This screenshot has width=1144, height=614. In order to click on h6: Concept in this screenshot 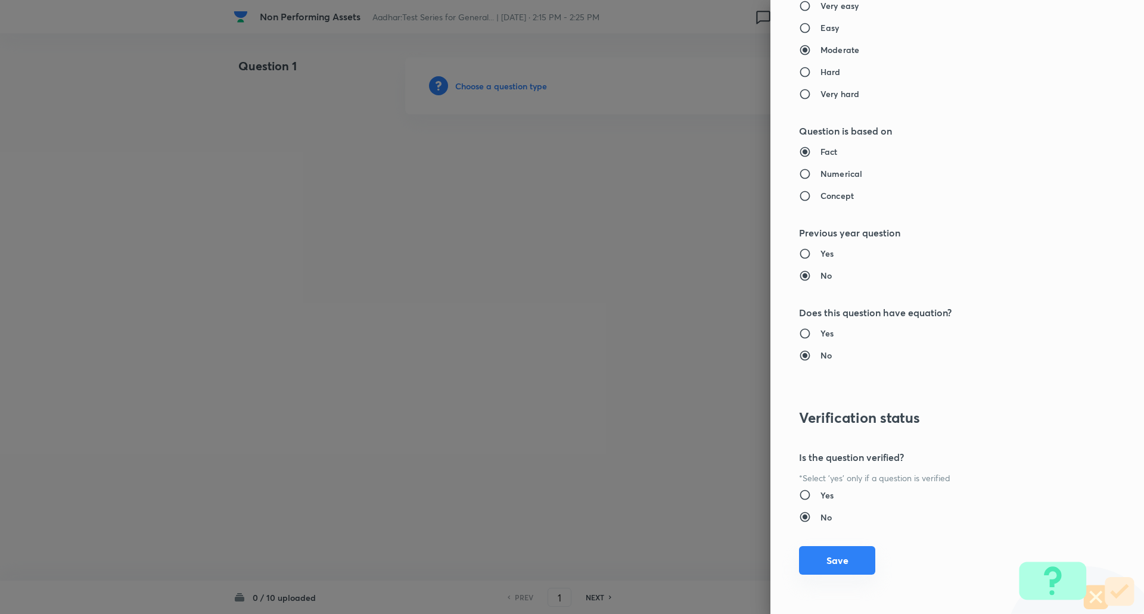, I will do `click(837, 195)`.